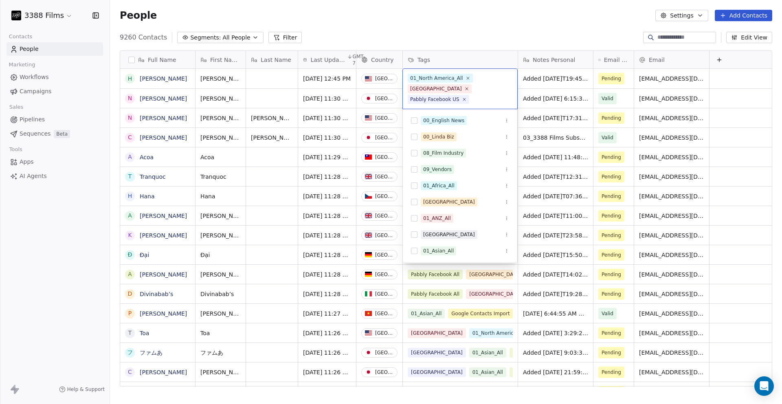  What do you see at coordinates (439, 137) in the screenshot?
I see `div: 00_Linda Biz` at bounding box center [439, 137].